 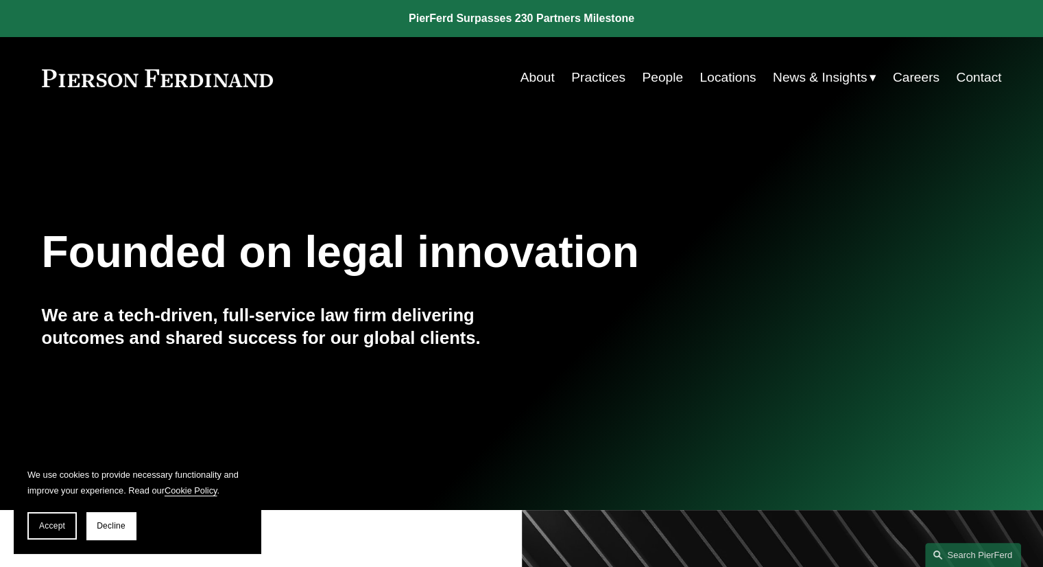 What do you see at coordinates (916, 78) in the screenshot?
I see `a: Careers` at bounding box center [916, 78].